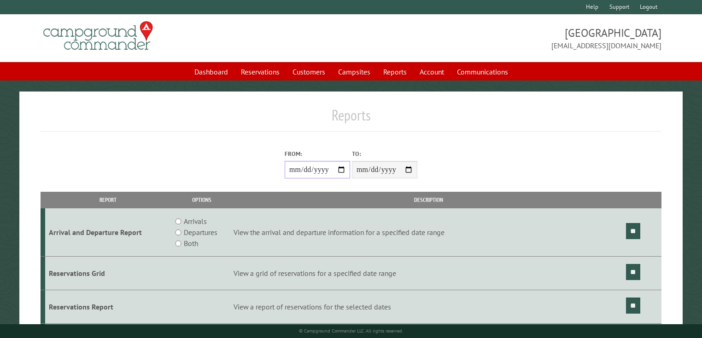 This screenshot has height=338, width=702. What do you see at coordinates (108, 307) in the screenshot?
I see `td: Reservations Report` at bounding box center [108, 307].